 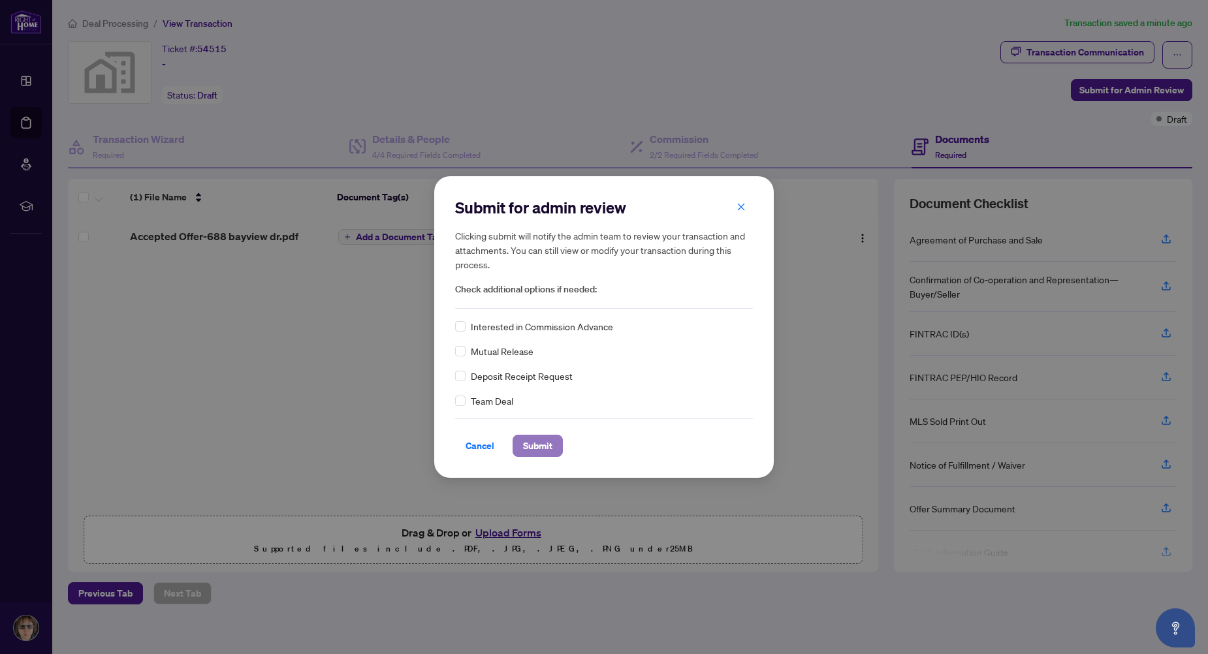 I want to click on span: Check additional options if needed:, so click(x=604, y=289).